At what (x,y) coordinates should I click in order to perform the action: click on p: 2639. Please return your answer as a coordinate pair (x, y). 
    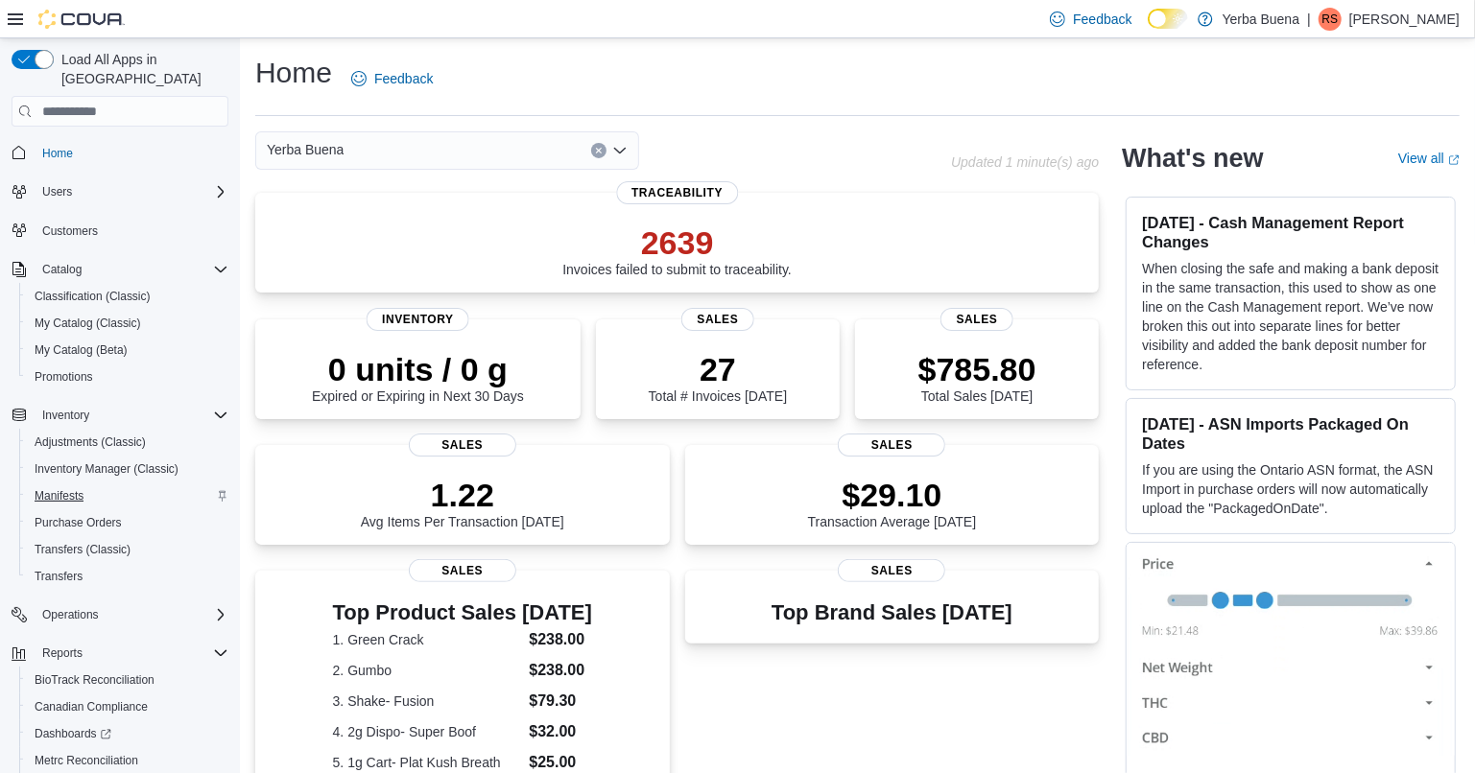
    Looking at the image, I should click on (676, 243).